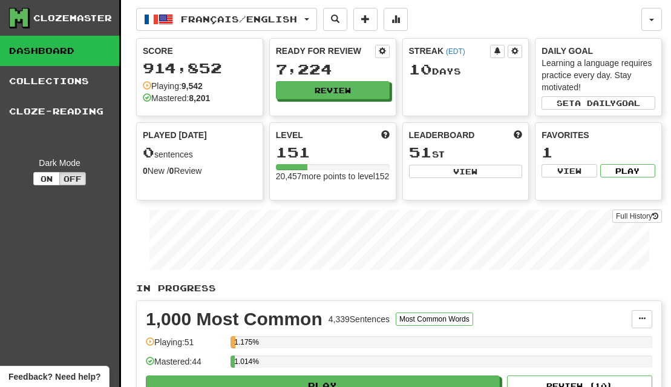 Image resolution: width=671 pixels, height=387 pixels. I want to click on div: Favorites, so click(598, 135).